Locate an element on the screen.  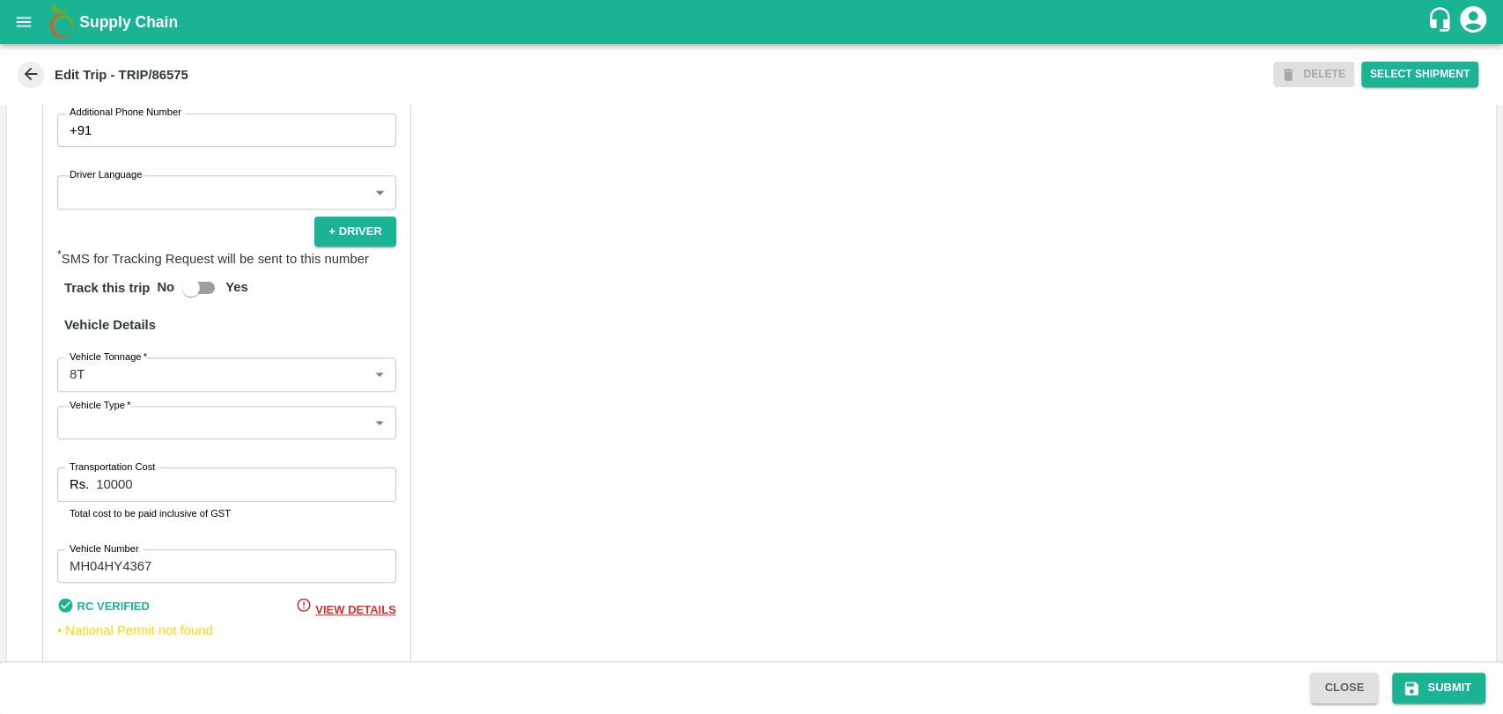
label: Vehicle Number is located at coordinates (104, 548).